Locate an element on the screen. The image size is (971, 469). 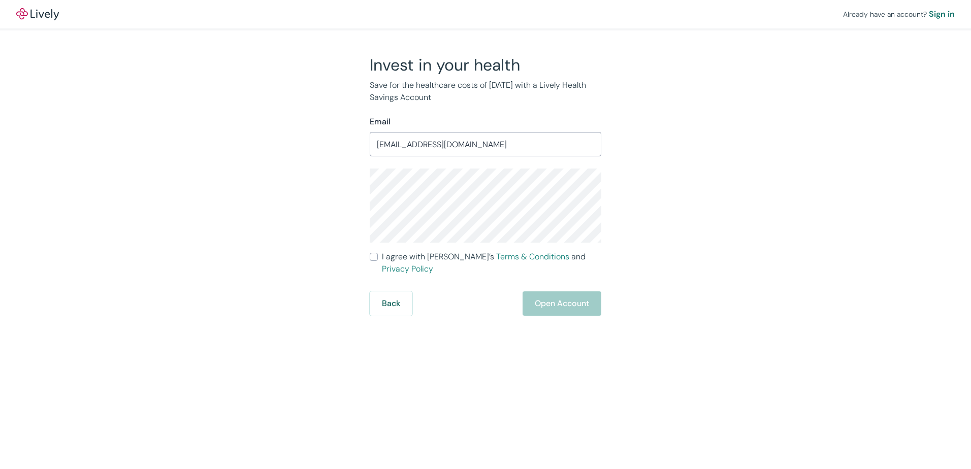
label: Email is located at coordinates (380, 122).